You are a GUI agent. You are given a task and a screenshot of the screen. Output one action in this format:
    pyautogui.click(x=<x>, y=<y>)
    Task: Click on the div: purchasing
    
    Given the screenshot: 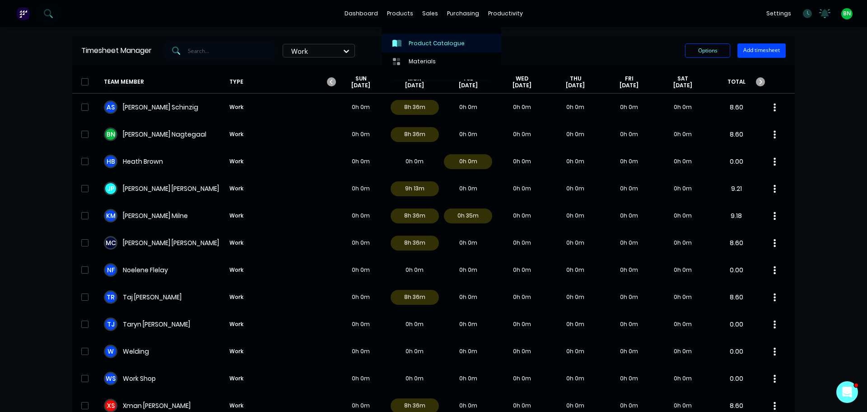 What is the action you would take?
    pyautogui.click(x=463, y=14)
    